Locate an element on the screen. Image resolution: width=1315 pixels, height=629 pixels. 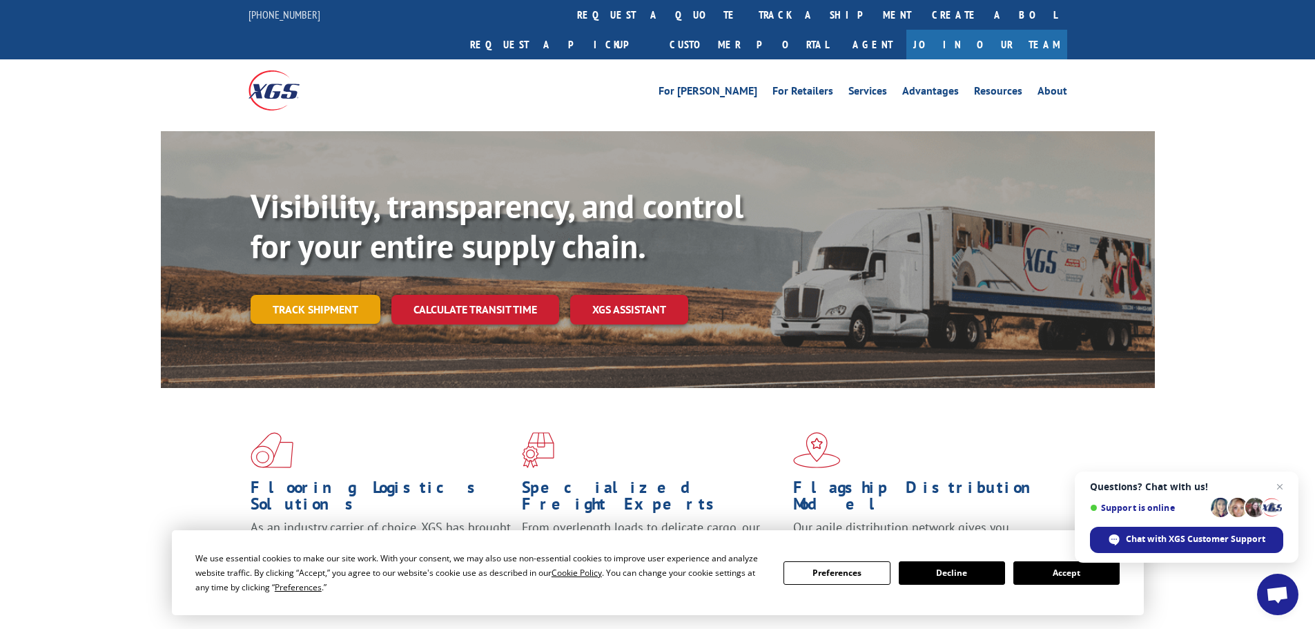
img: xgs-icon-flagship-distribution-model-red is located at coordinates (817, 450).